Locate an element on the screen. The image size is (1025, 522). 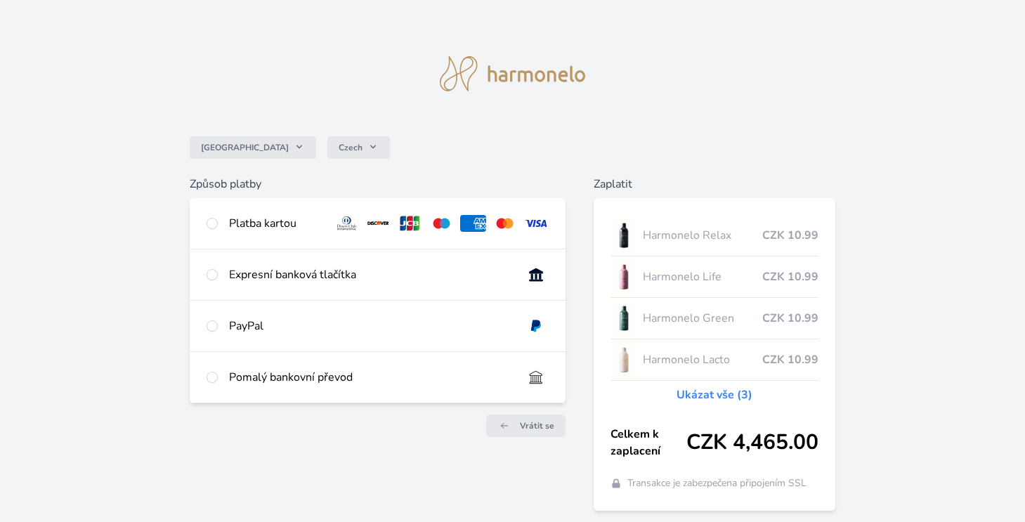
div: Pomalý bankovní převod is located at coordinates (370, 377).